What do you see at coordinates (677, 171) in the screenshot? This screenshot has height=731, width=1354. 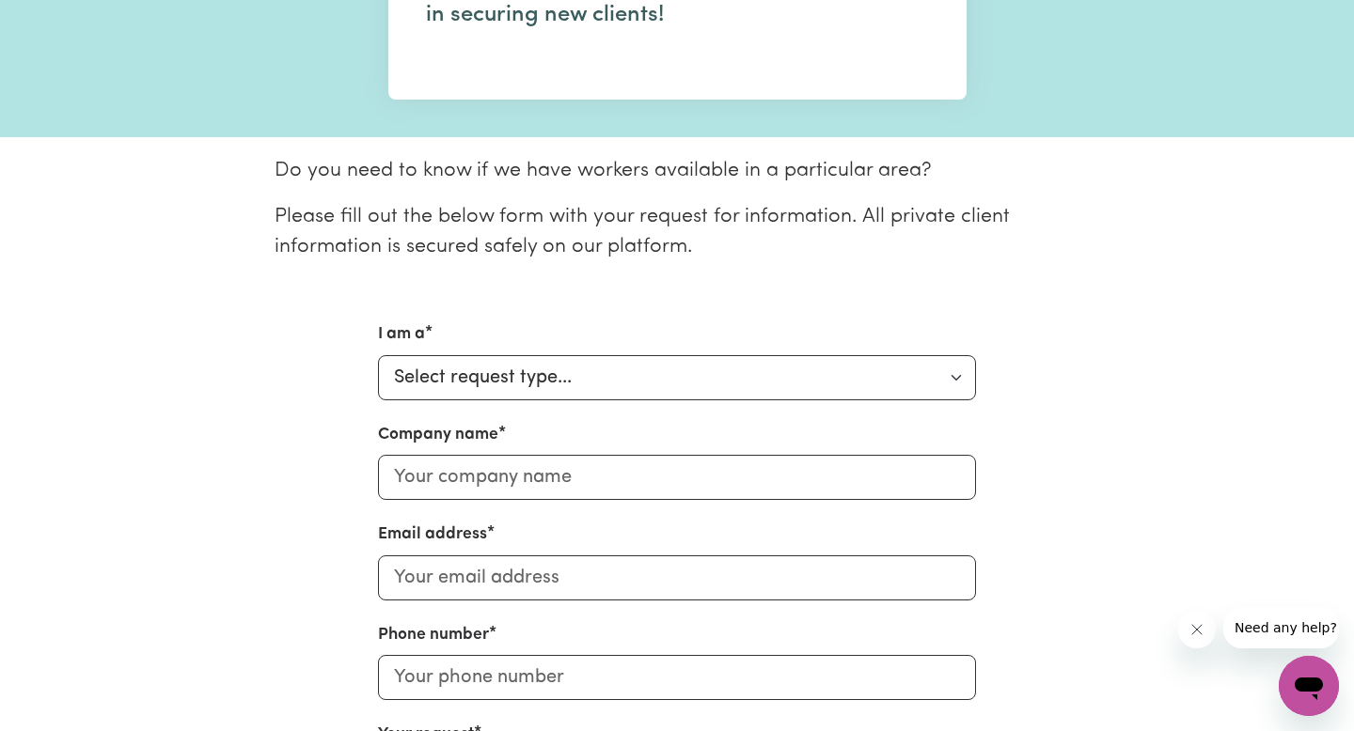 I see `p: Do you need to know if we have workers available in a particular area?` at bounding box center [677, 171].